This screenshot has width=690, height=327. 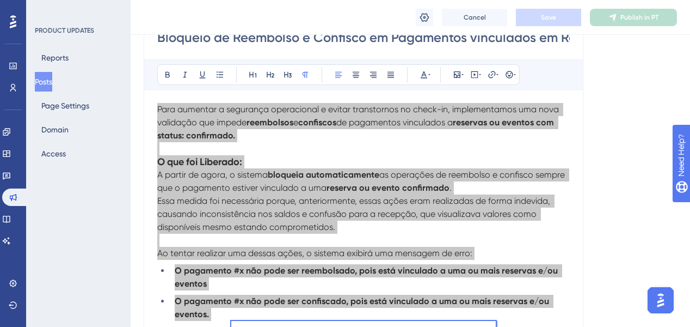 What do you see at coordinates (364, 38) in the screenshot?
I see `input: Post Title` at bounding box center [364, 38].